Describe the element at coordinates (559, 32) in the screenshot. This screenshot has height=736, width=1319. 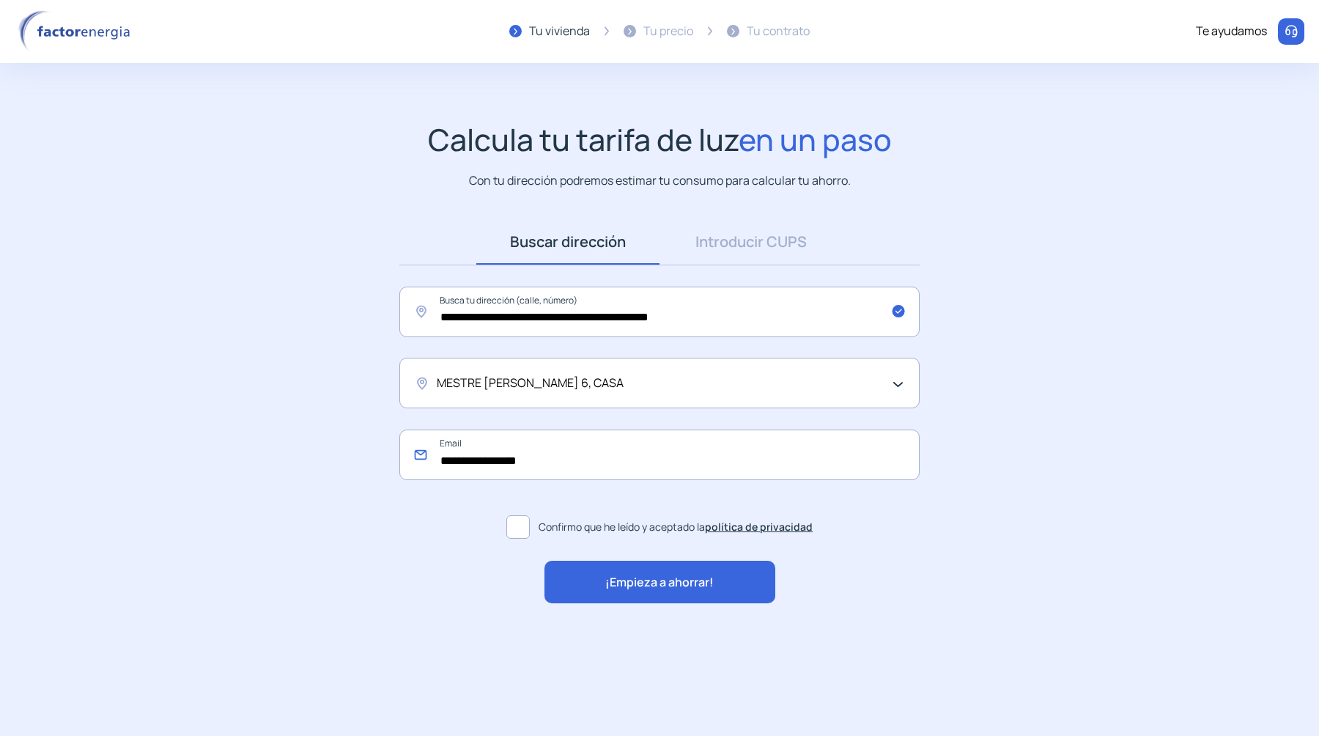
I see `div: Tu vivienda` at that location.